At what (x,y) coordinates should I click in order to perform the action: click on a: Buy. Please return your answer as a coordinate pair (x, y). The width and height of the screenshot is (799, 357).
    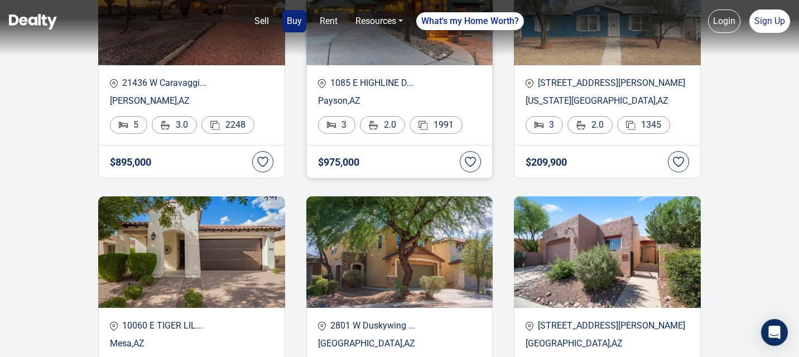
    Looking at the image, I should click on (294, 21).